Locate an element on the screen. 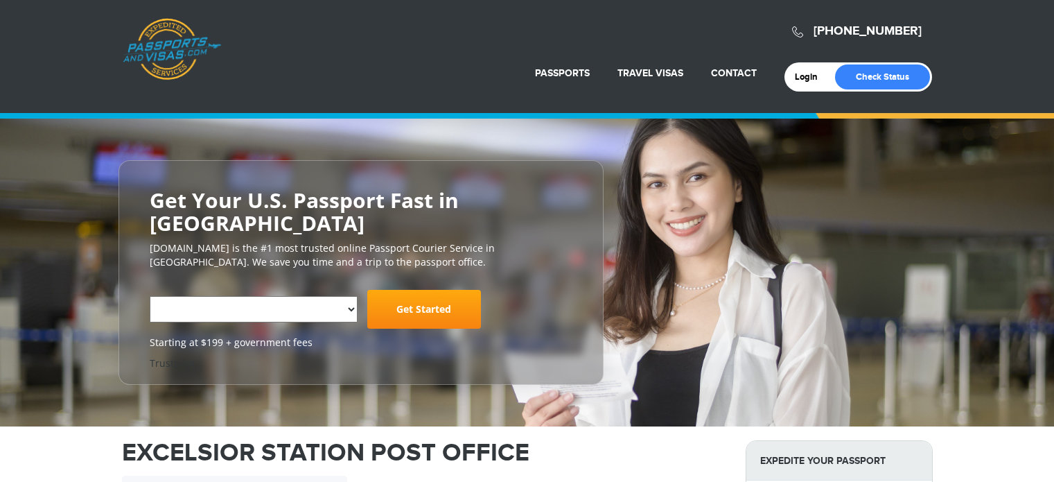 This screenshot has width=1054, height=482. strong: Expedite Your Passport is located at coordinates (840, 460).